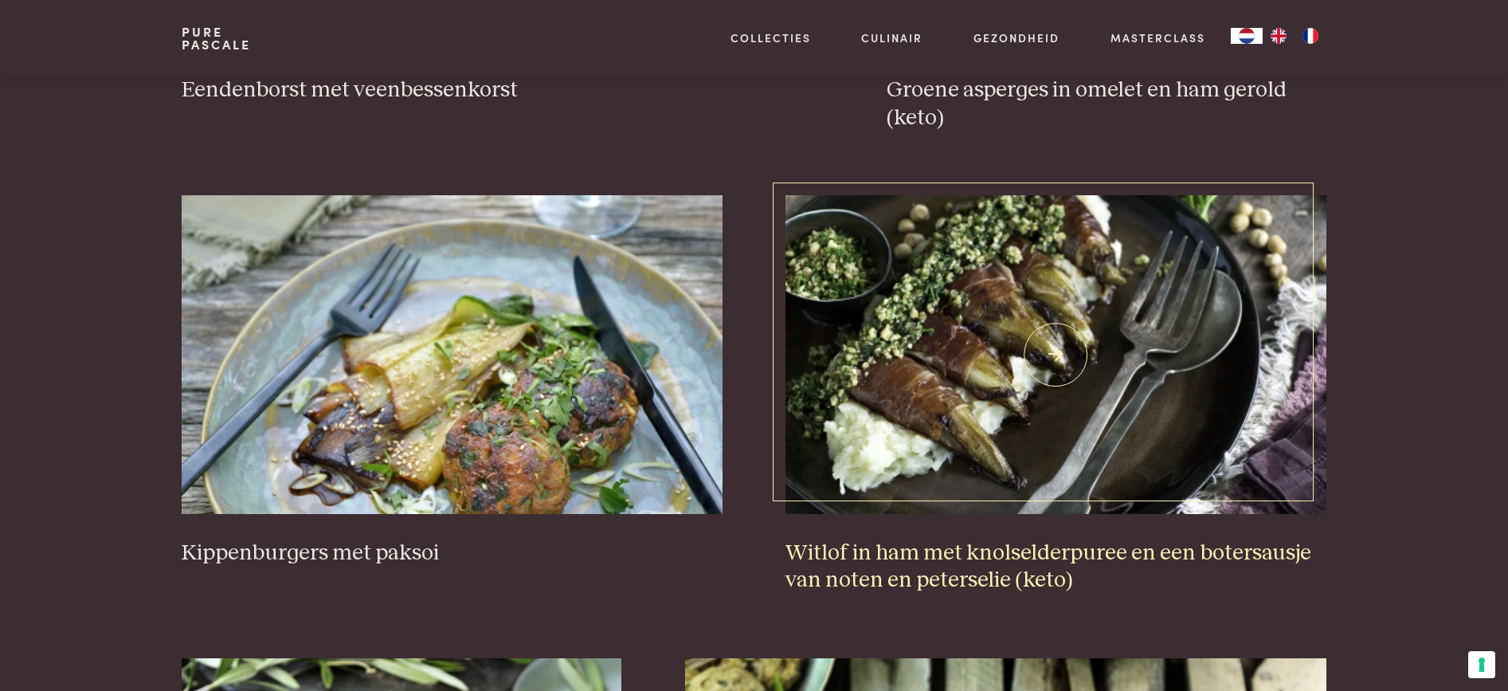 The image size is (1508, 691). What do you see at coordinates (1279, 36) in the screenshot?
I see `aside: Language selected: Nederlands` at bounding box center [1279, 36].